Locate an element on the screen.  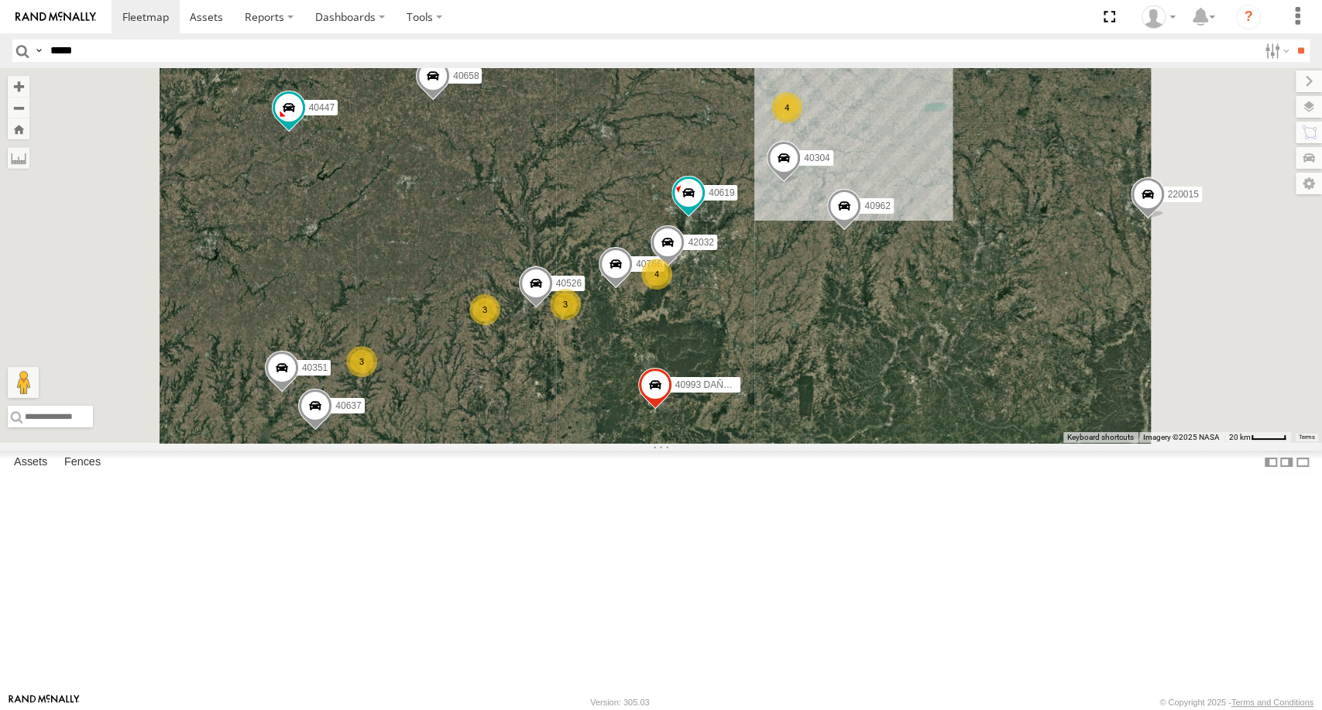
span: 40637 is located at coordinates (348, 407).